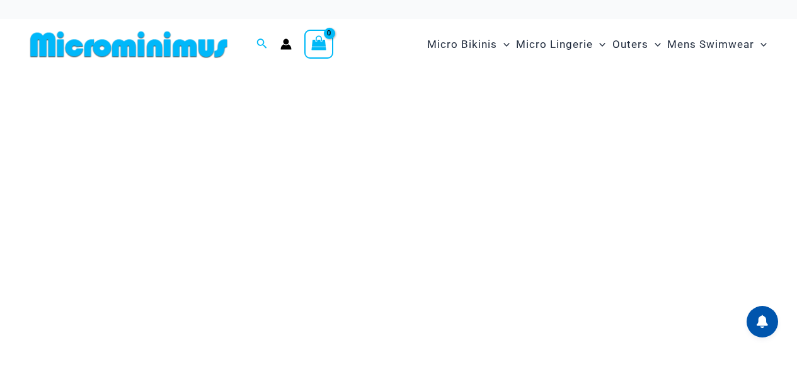  Describe the element at coordinates (636, 44) in the screenshot. I see `a: OutersMenu ToggleMenu Toggle` at that location.